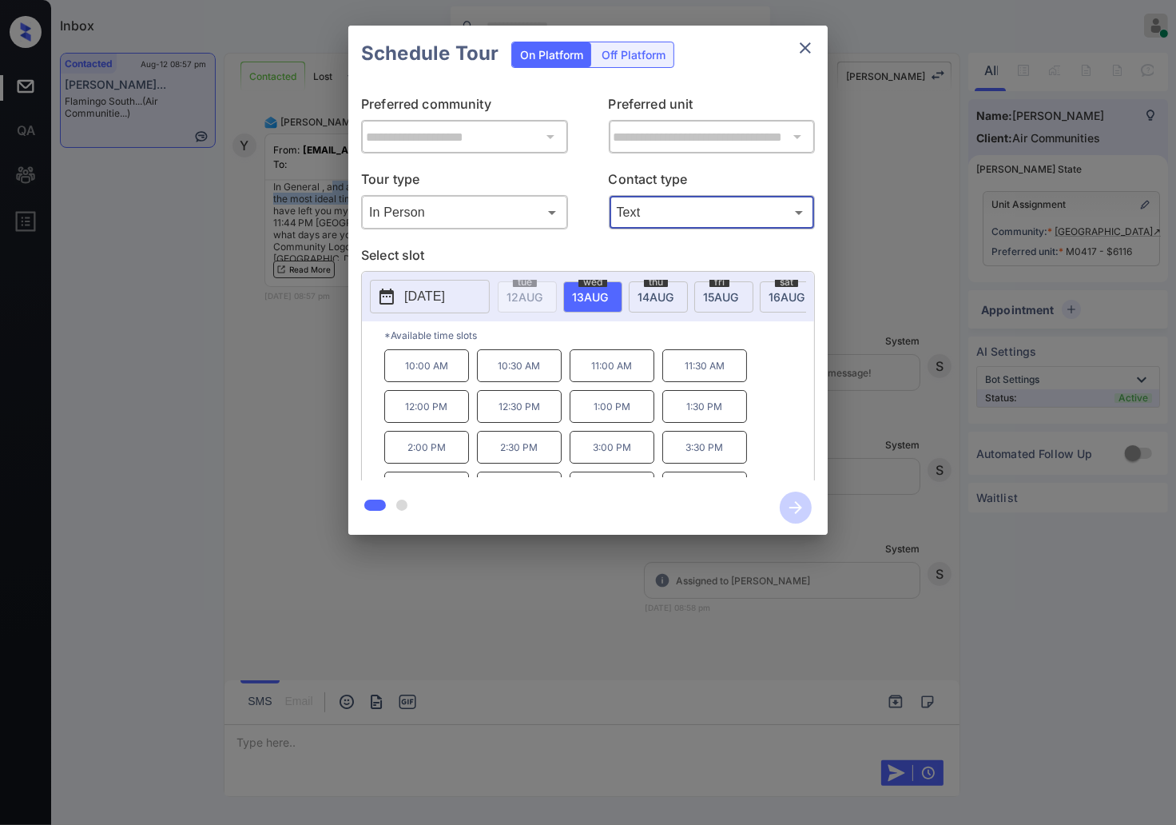 The height and width of the screenshot is (825, 1176). What do you see at coordinates (588, 258) in the screenshot?
I see `p: Select slot` at bounding box center [588, 258].